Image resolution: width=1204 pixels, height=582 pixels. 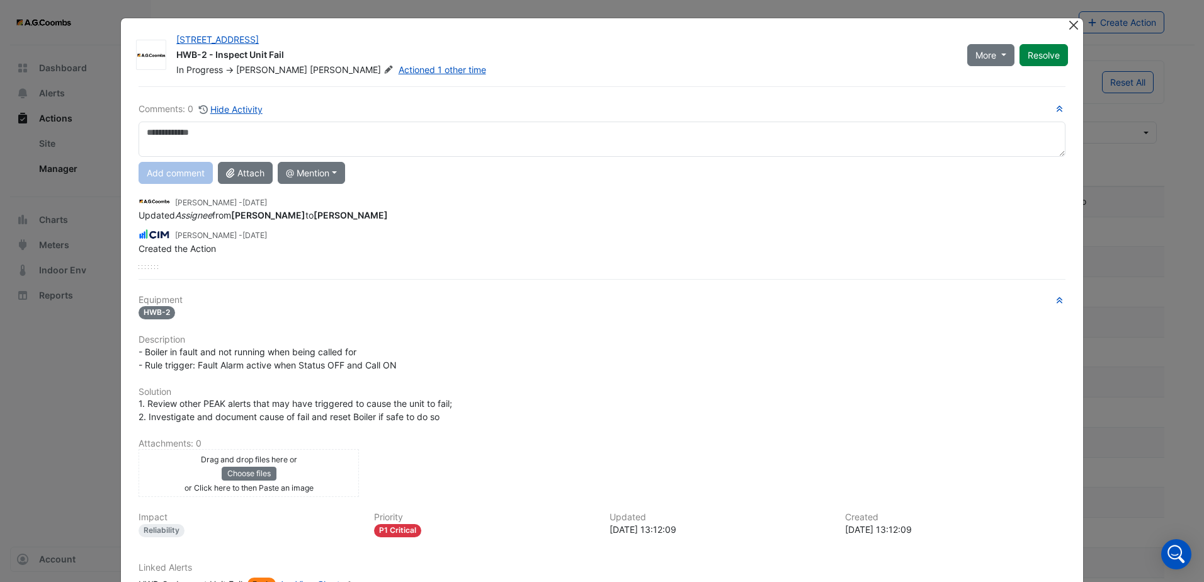 What do you see at coordinates (564, 56) in the screenshot?
I see `div: HWB-2 - Inspect Unit Fail` at bounding box center [564, 56].